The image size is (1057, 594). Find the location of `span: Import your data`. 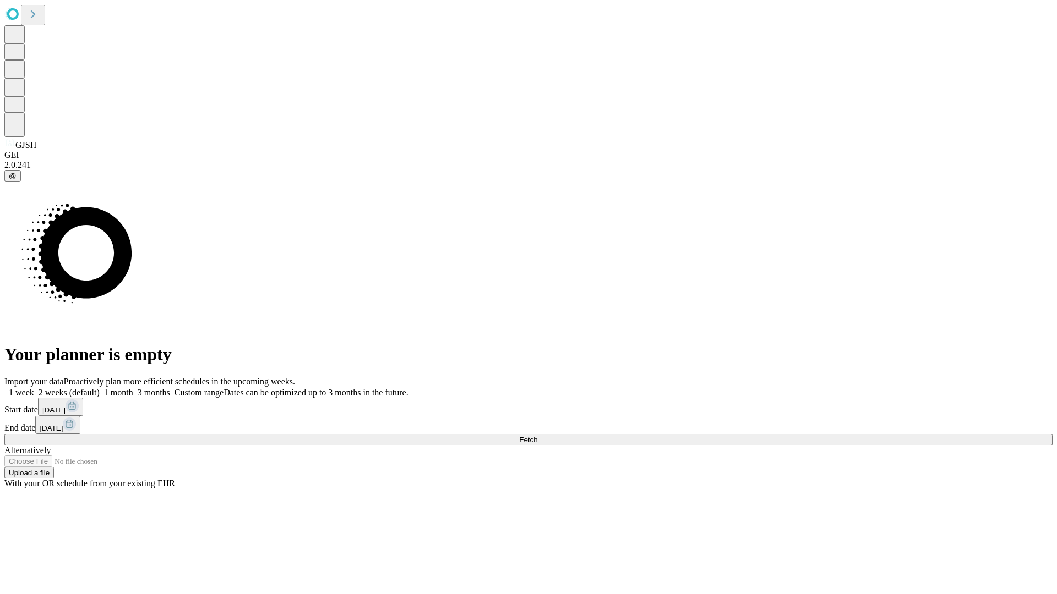

span: Import your data is located at coordinates (34, 381).